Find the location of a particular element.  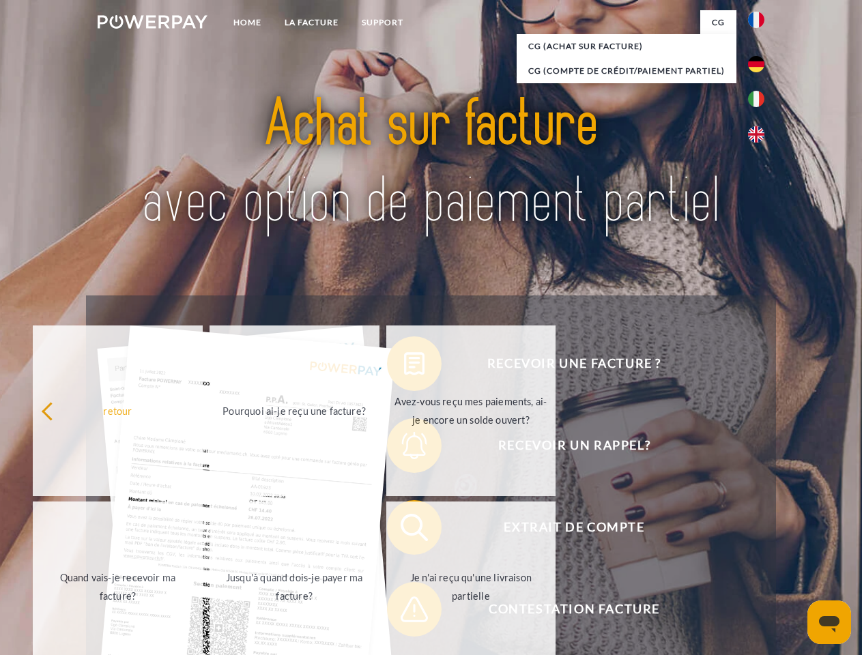

div: retour is located at coordinates (117, 410).